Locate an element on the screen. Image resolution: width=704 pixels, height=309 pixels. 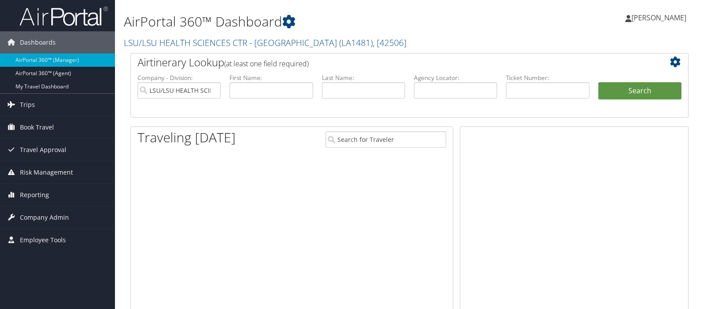
span: Dashboards is located at coordinates (38, 42).